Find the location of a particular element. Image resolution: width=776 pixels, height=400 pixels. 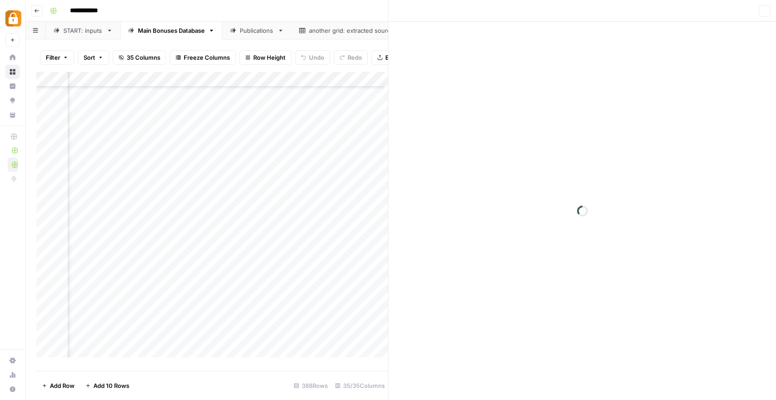

span: Redo is located at coordinates (355, 57).